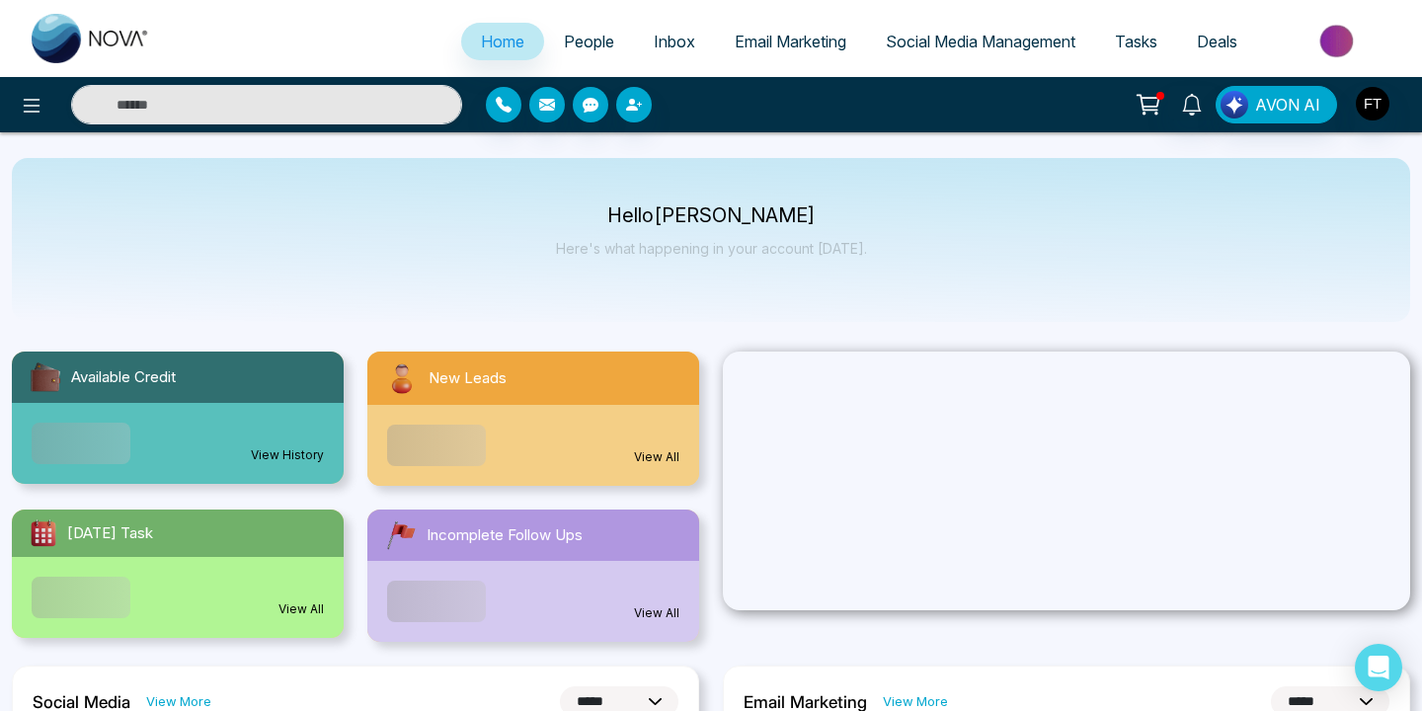 The height and width of the screenshot is (711, 1422). What do you see at coordinates (505, 535) in the screenshot?
I see `span: Incomplete Follow Ups` at bounding box center [505, 535].